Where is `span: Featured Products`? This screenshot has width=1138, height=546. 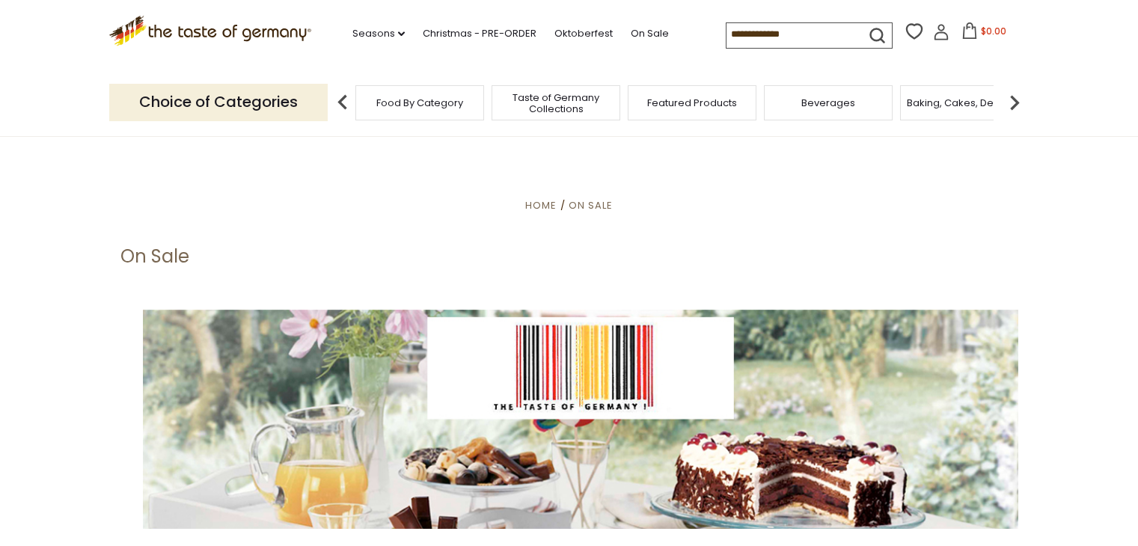 span: Featured Products is located at coordinates (692, 102).